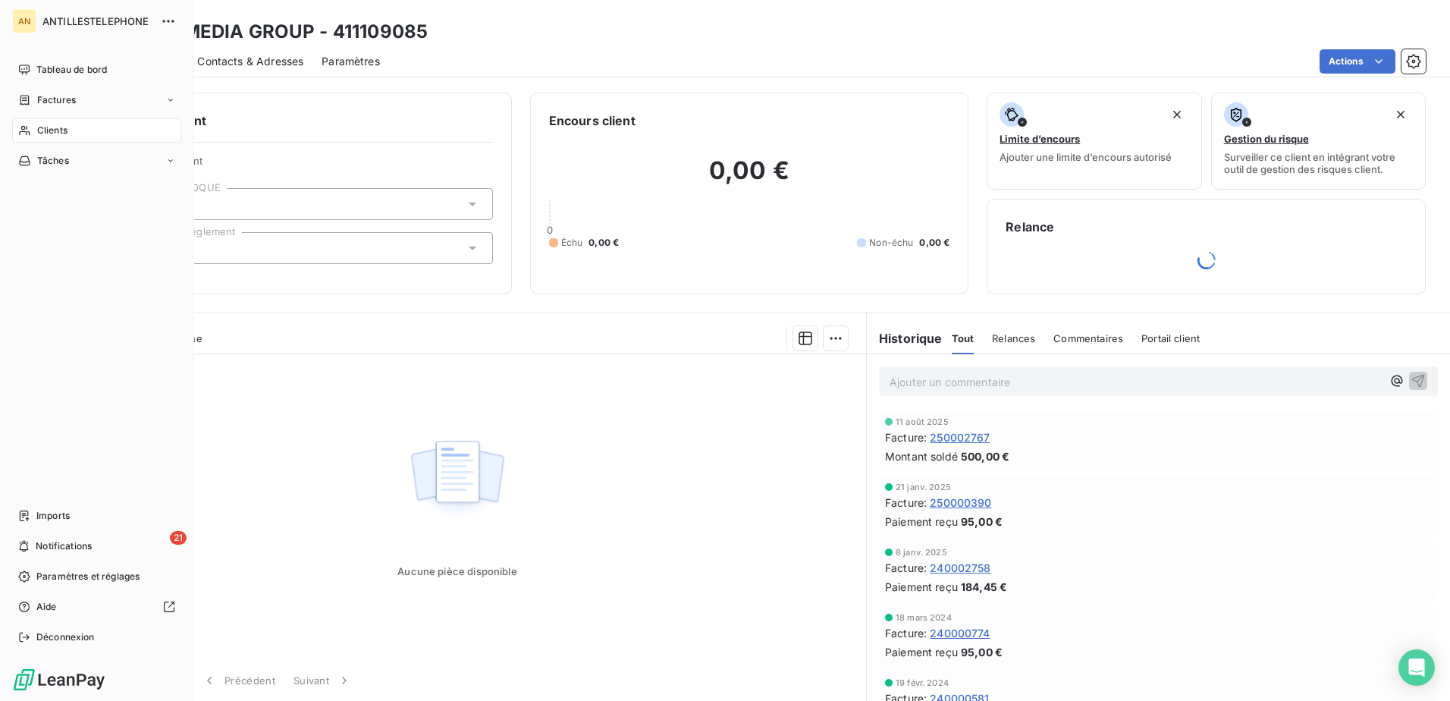  I want to click on h6: Informations client, so click(292, 121).